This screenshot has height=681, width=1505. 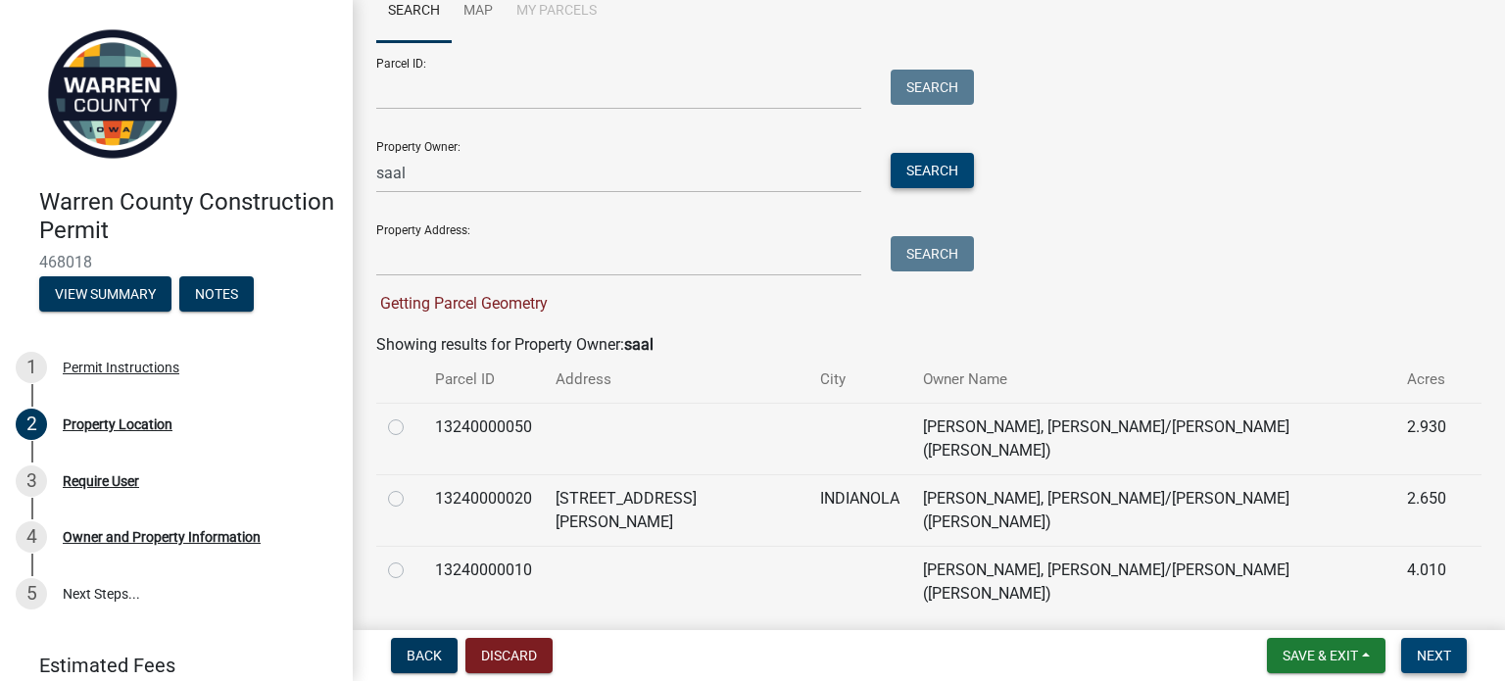 What do you see at coordinates (1427, 581) in the screenshot?
I see `td: 4.010` at bounding box center [1427, 581].